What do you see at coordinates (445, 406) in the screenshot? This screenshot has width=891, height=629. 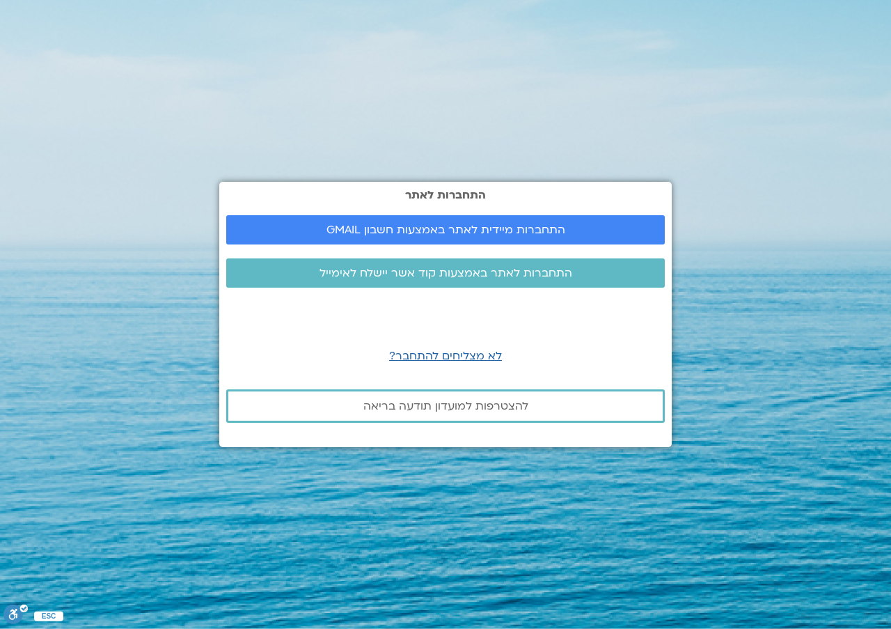 I see `span: להצטרפות למועדון תודעה בריאה` at bounding box center [445, 406].